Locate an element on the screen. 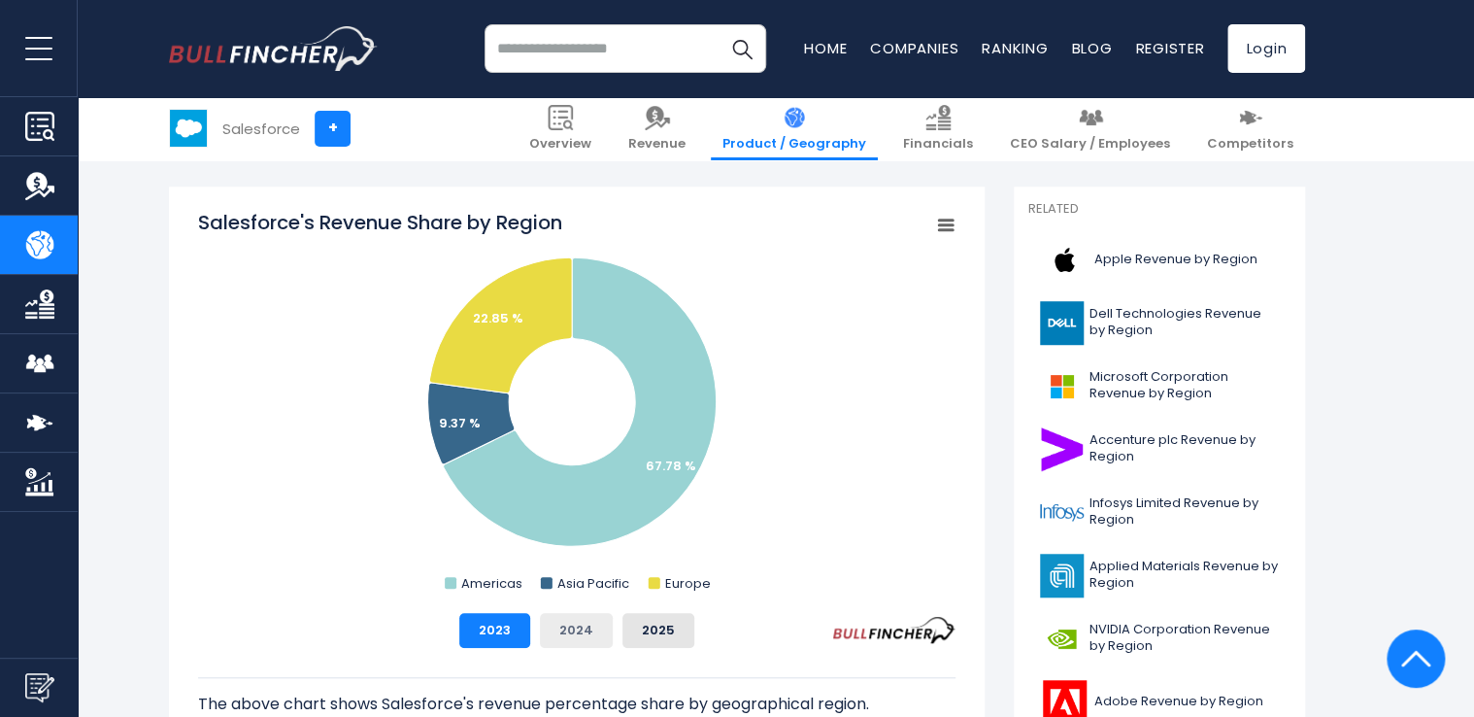  a: Go to homepage is located at coordinates (273, 49).